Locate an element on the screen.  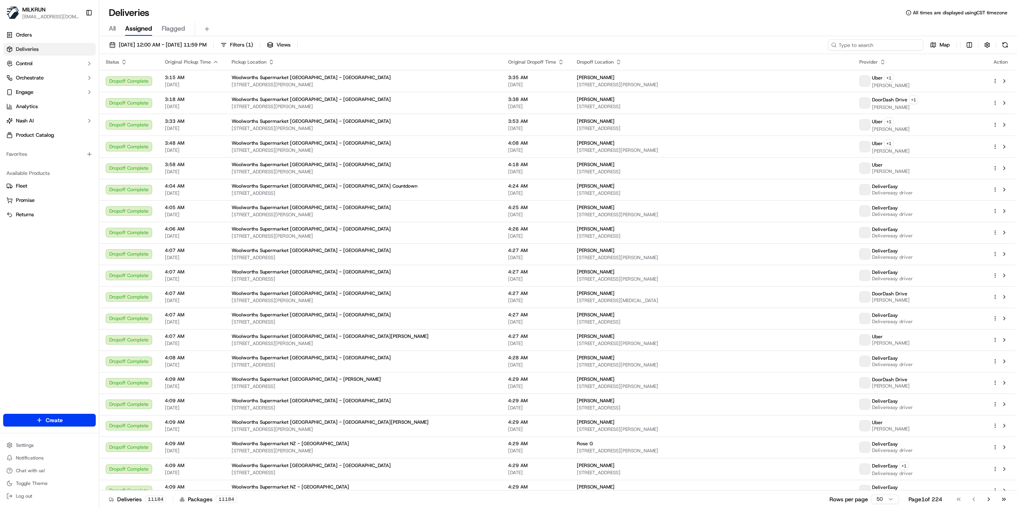
button: Notifications is located at coordinates (49, 458).